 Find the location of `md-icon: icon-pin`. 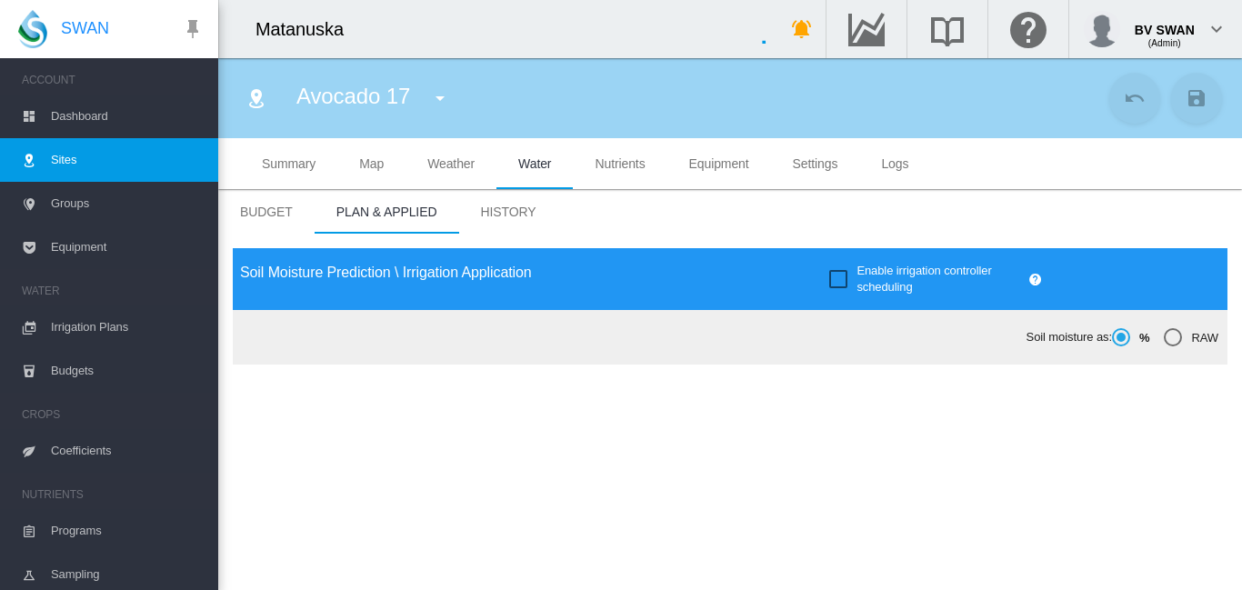

md-icon: icon-pin is located at coordinates (193, 29).